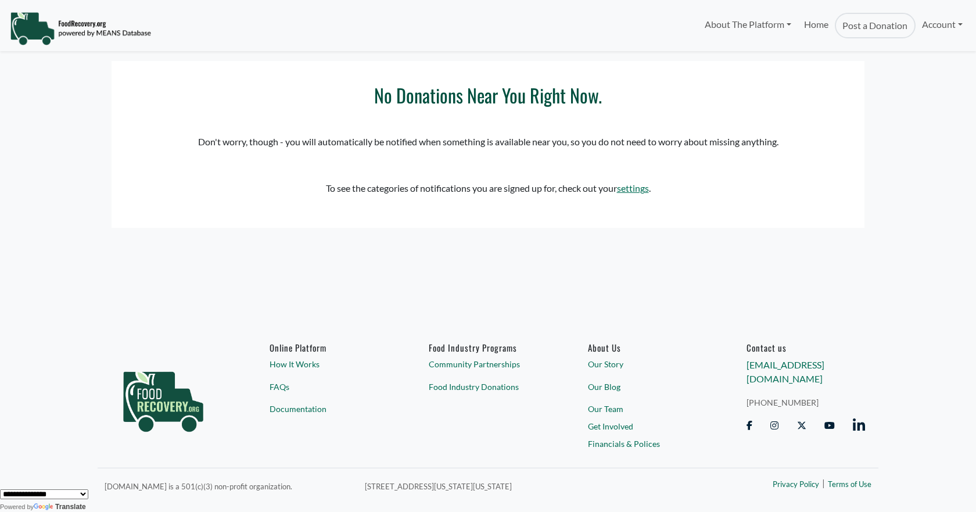 The height and width of the screenshot is (512, 976). What do you see at coordinates (850, 485) in the screenshot?
I see `a: Terms of Use` at bounding box center [850, 485].